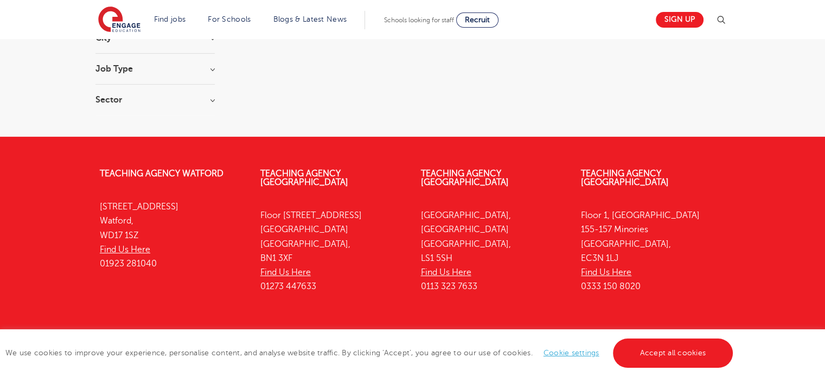 The width and height of the screenshot is (825, 377). What do you see at coordinates (119, 20) in the screenshot?
I see `img: Engage Education` at bounding box center [119, 20].